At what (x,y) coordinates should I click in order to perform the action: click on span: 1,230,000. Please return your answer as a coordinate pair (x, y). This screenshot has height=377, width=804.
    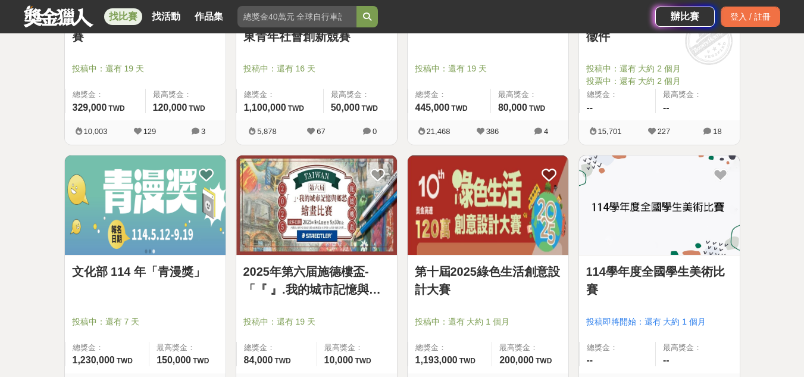
    Looking at the image, I should click on (93, 359).